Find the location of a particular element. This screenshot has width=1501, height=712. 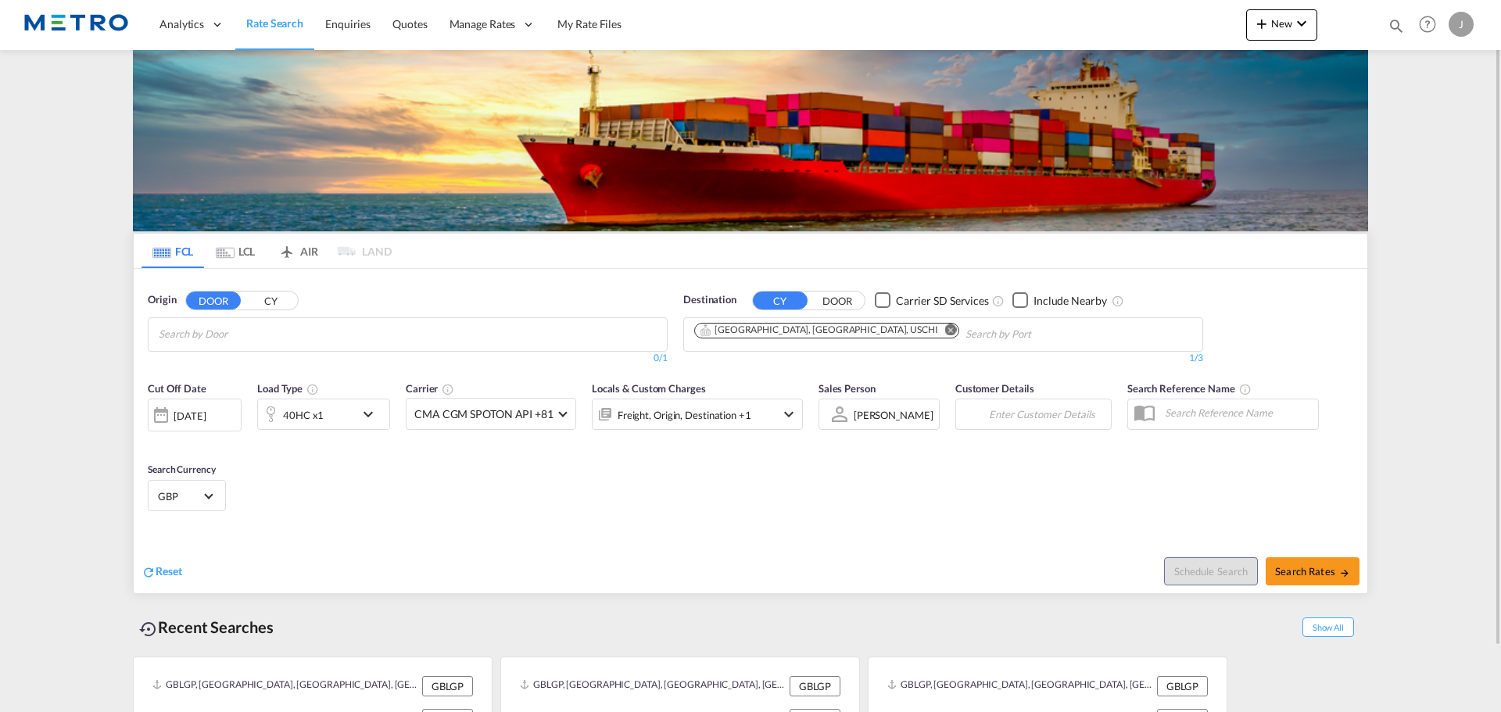

div: Freight Origin Destination Factory Stuffingicon-chevron-down is located at coordinates (697, 414).